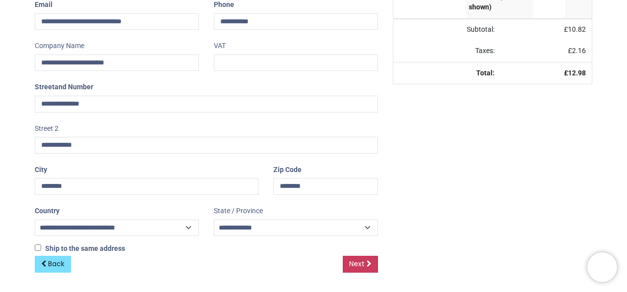 The height and width of the screenshot is (292, 627). I want to click on label: Street 2, so click(47, 129).